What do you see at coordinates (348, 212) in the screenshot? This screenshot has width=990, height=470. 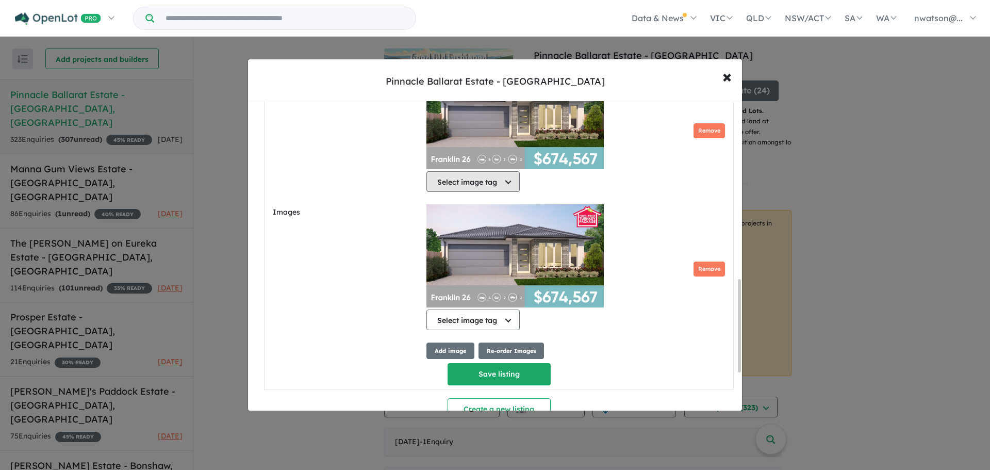 I see `label: Images` at bounding box center [348, 212].